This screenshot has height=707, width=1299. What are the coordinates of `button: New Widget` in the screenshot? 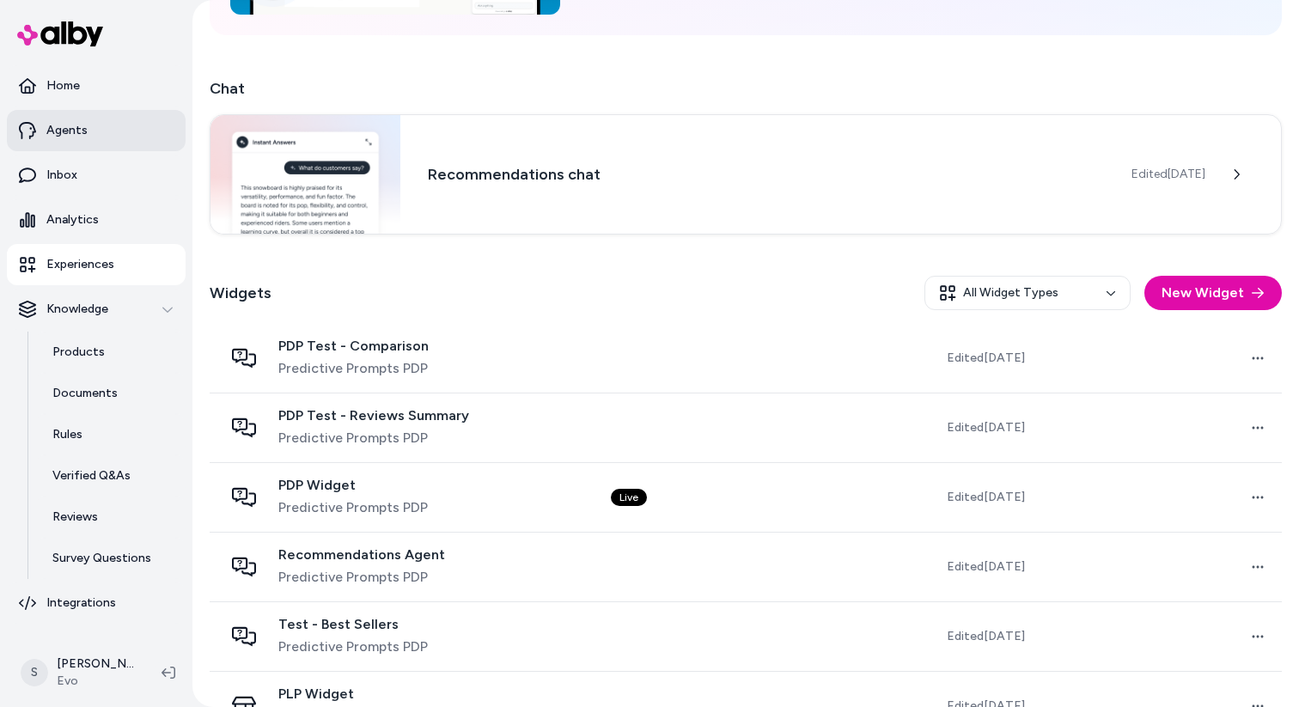 It's located at (1213, 293).